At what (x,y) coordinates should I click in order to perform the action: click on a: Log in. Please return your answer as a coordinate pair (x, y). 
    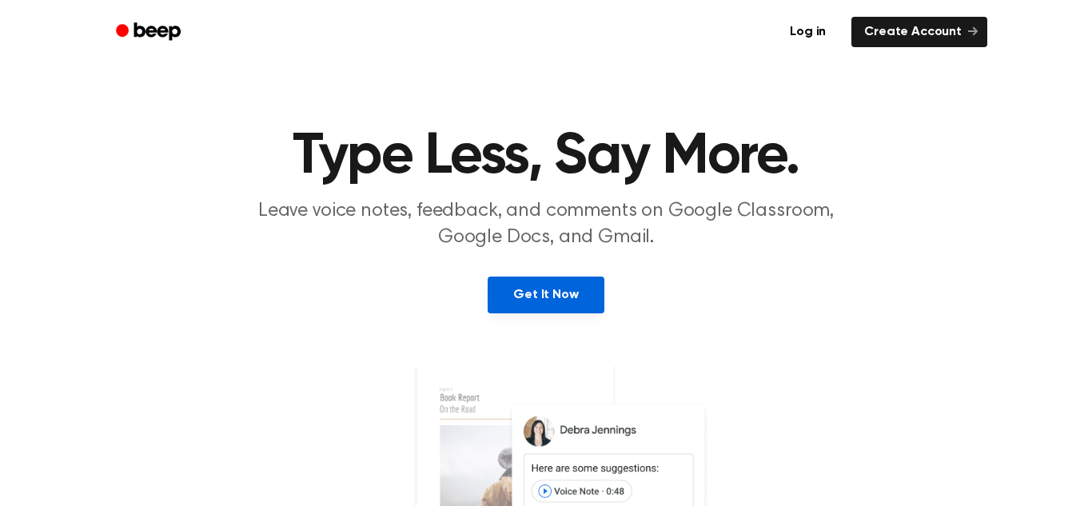
    Looking at the image, I should click on (807, 32).